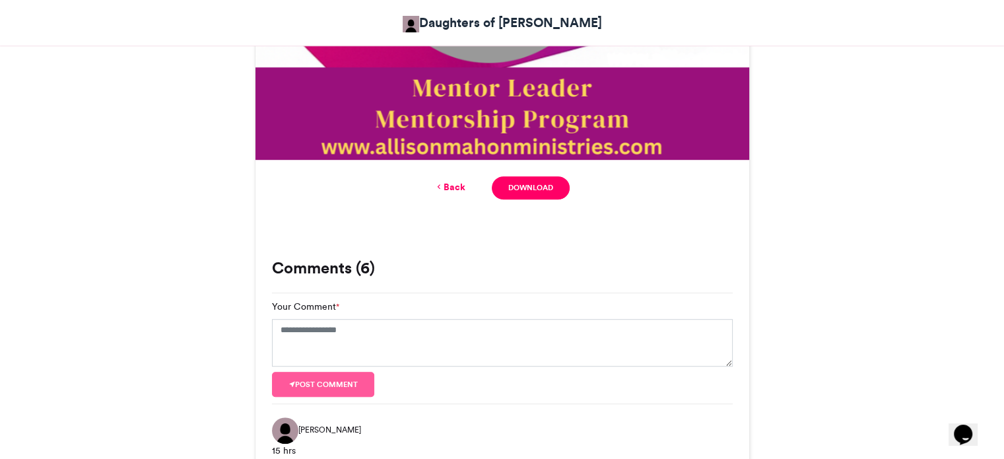 This screenshot has height=459, width=1004. What do you see at coordinates (502, 450) in the screenshot?
I see `div: 15 hrs` at bounding box center [502, 450].